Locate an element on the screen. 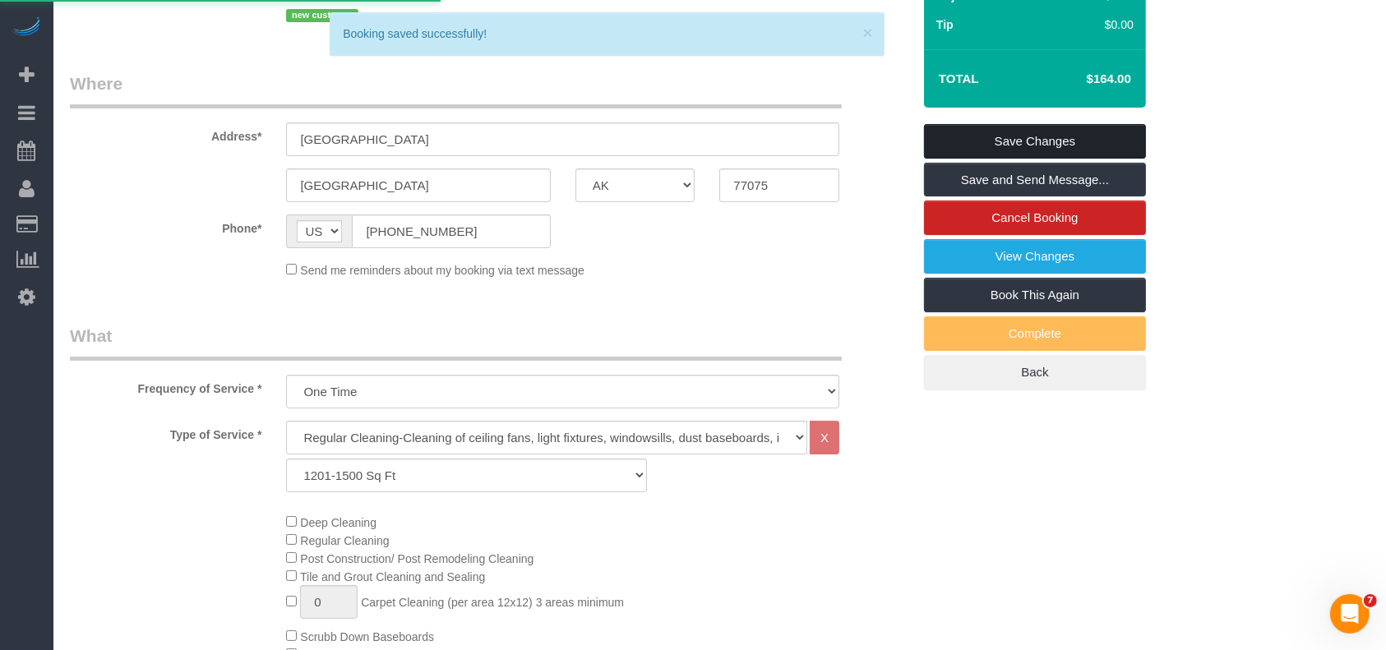 This screenshot has height=650, width=1386. a: Cancel Booking is located at coordinates (1035, 218).